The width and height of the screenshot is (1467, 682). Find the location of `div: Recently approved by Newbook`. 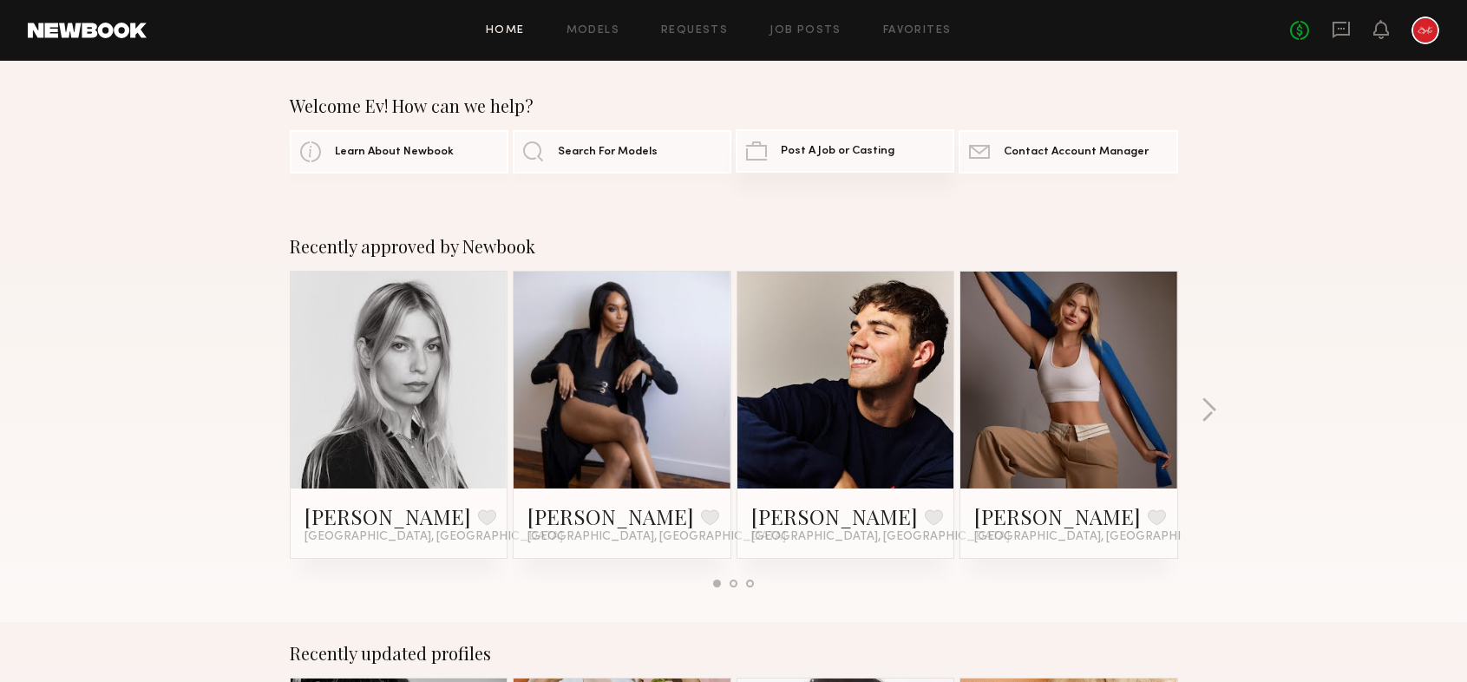

div: Recently approved by Newbook is located at coordinates (734, 246).